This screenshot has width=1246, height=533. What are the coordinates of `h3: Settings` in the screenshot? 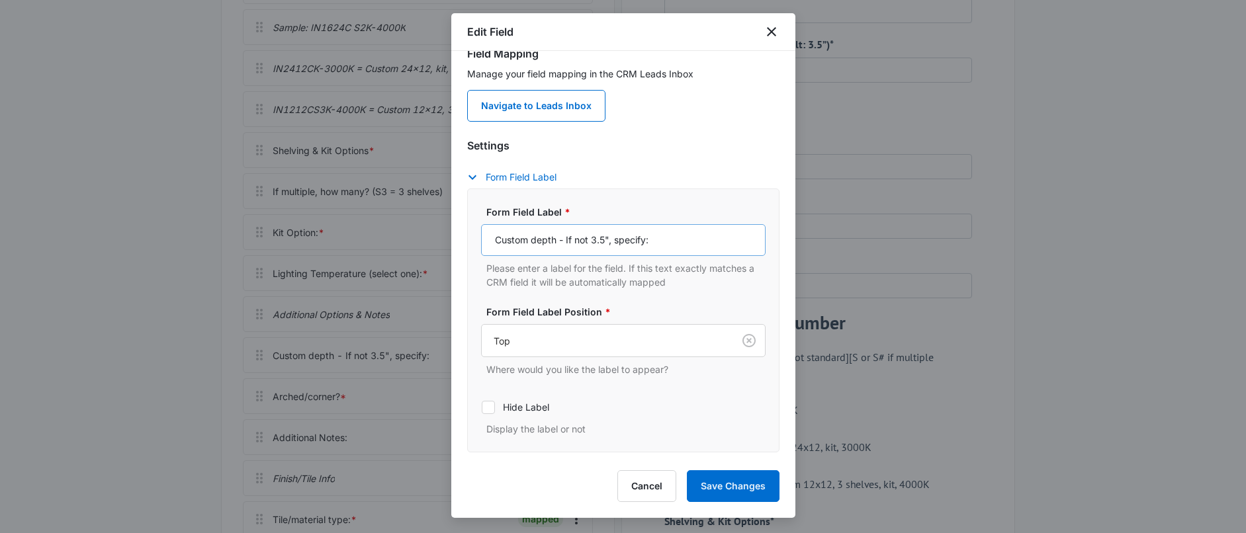 It's located at (624, 146).